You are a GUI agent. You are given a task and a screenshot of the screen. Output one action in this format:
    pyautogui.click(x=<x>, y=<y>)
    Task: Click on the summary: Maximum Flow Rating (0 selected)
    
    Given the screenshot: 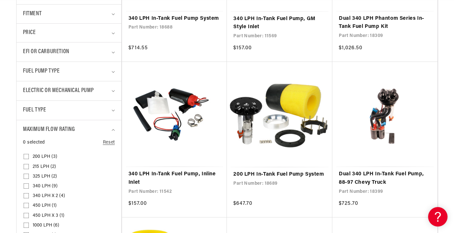 What is the action you would take?
    pyautogui.click(x=69, y=129)
    